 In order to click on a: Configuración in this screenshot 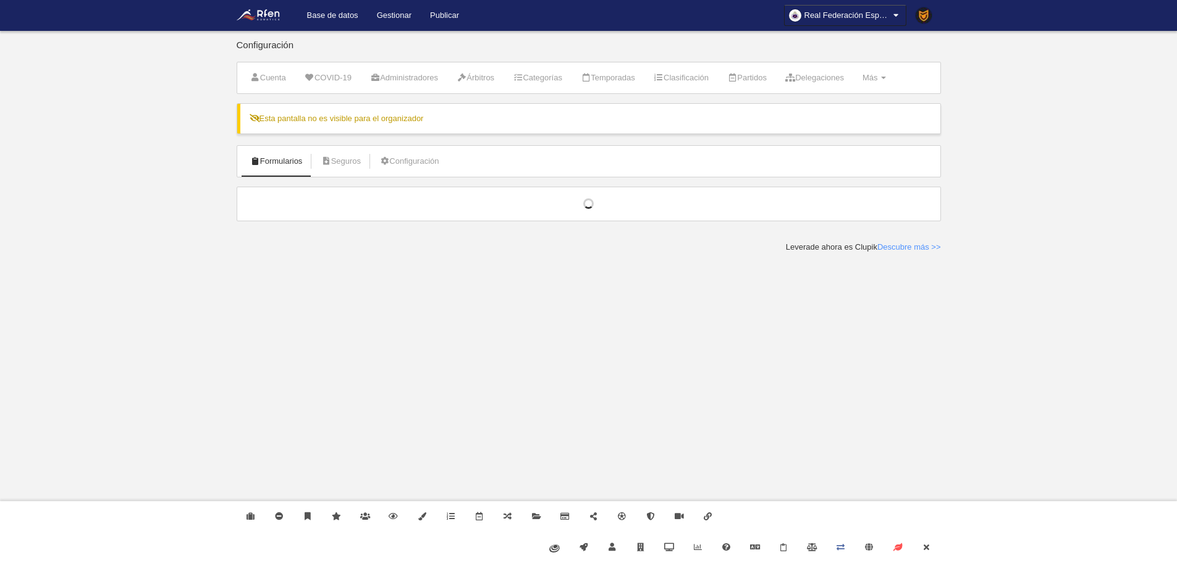, I will do `click(409, 161)`.